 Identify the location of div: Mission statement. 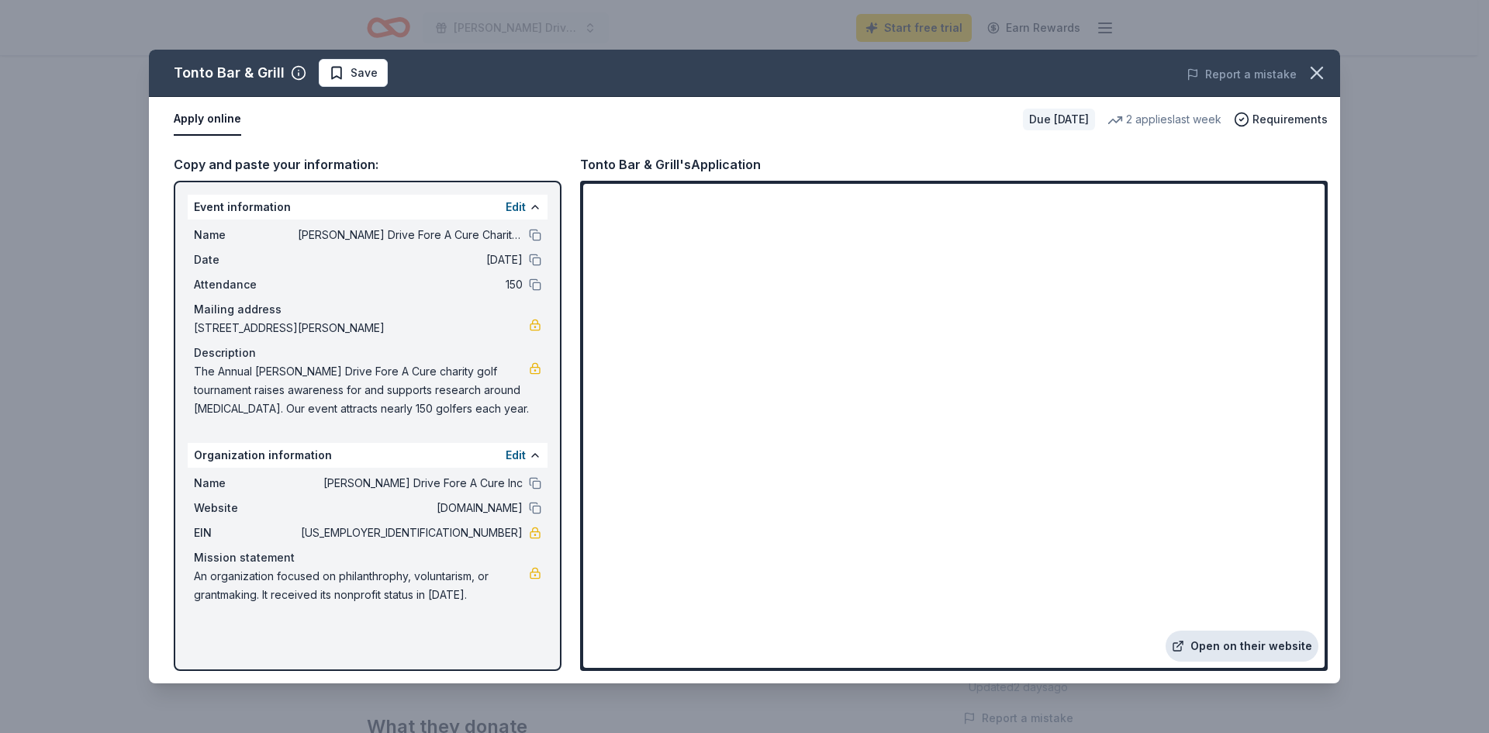
(368, 557).